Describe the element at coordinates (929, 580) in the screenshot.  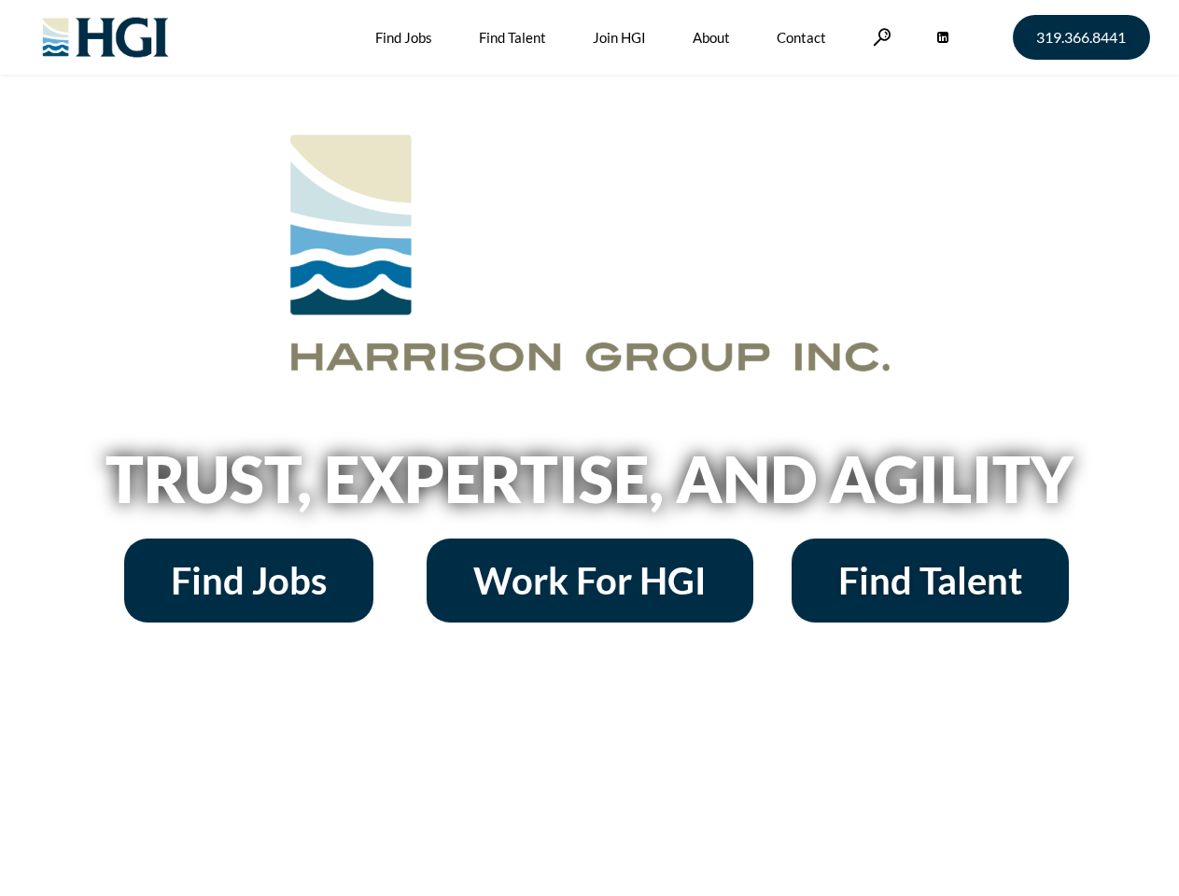
I see `span: Find Talent` at that location.